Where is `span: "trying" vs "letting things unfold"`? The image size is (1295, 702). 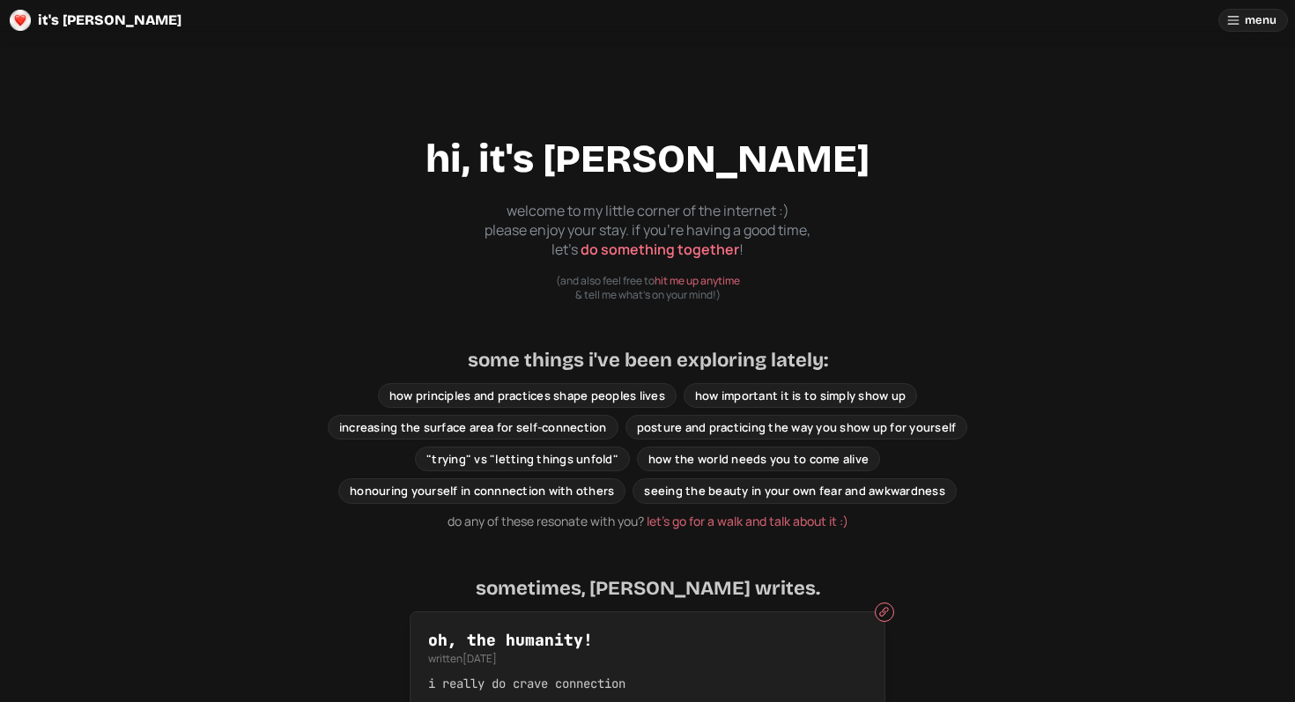
span: "trying" vs "letting things unfold" is located at coordinates (523, 459).